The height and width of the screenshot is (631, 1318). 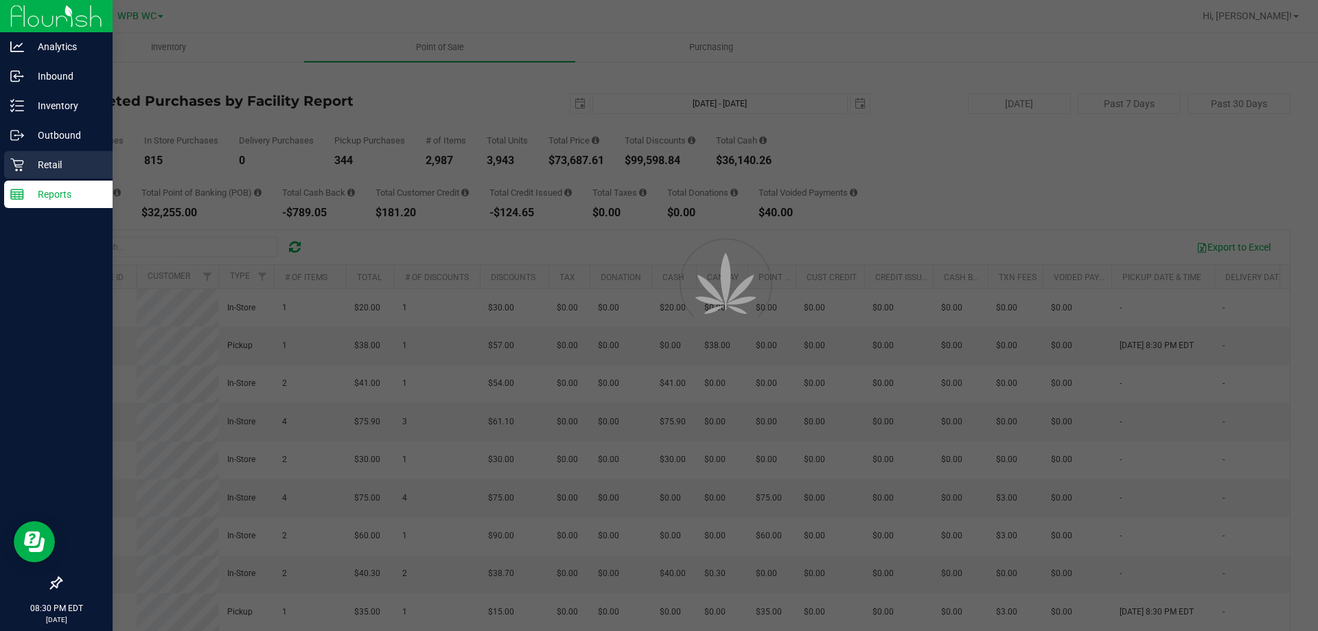 What do you see at coordinates (17, 135) in the screenshot?
I see `inline-svg: Outbound` at bounding box center [17, 135].